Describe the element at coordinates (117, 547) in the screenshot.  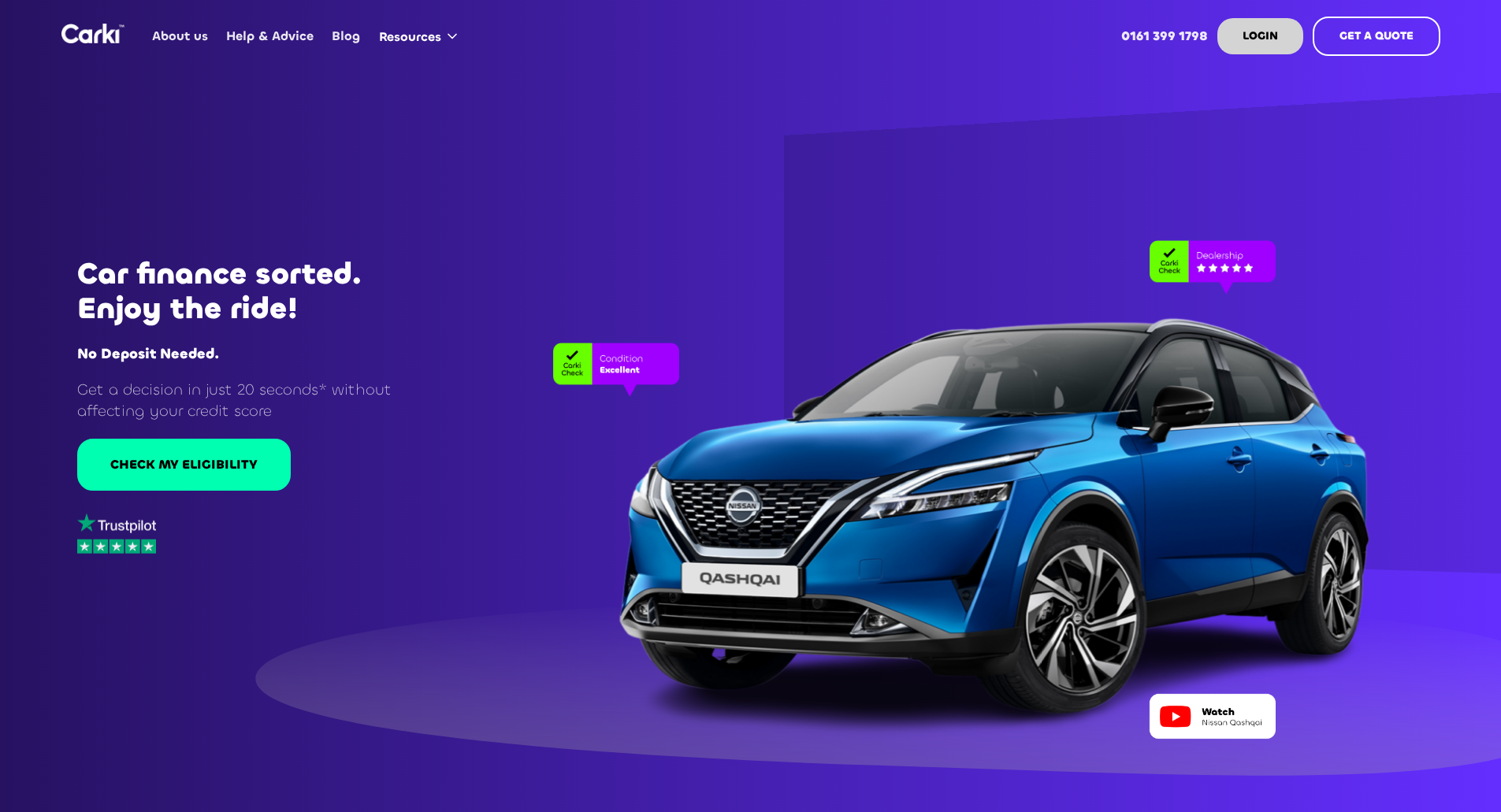
I see `img: stars` at that location.